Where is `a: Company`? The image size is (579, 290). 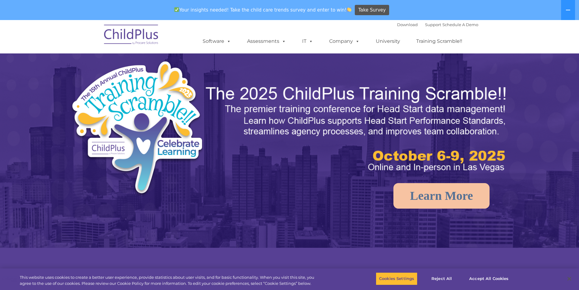 a: Company is located at coordinates (344, 41).